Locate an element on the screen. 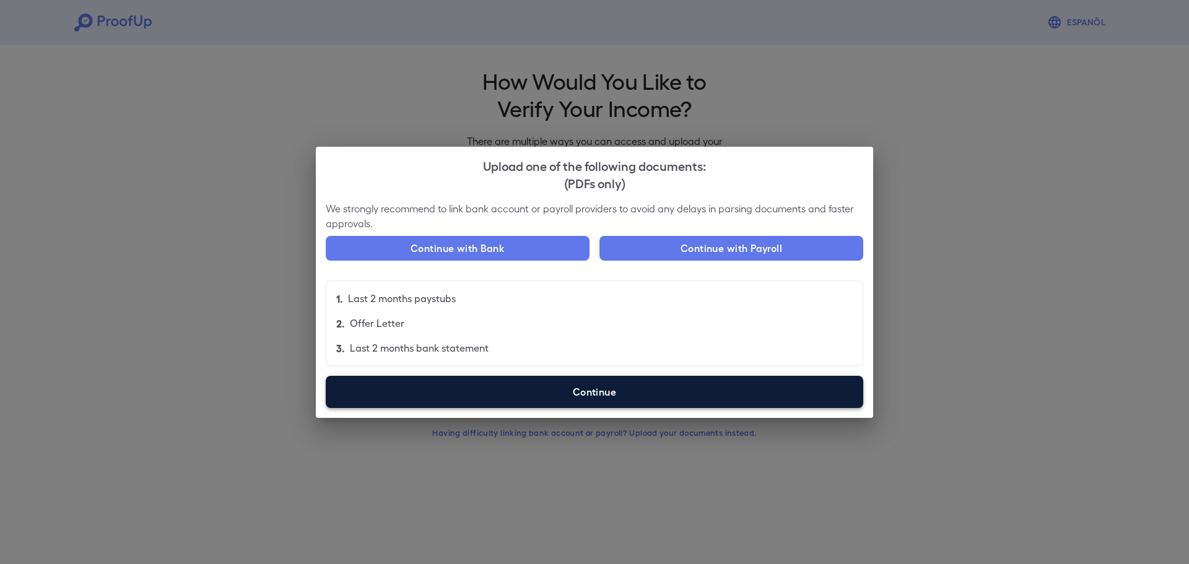 This screenshot has height=564, width=1189. div: (PDFs only) is located at coordinates (595, 183).